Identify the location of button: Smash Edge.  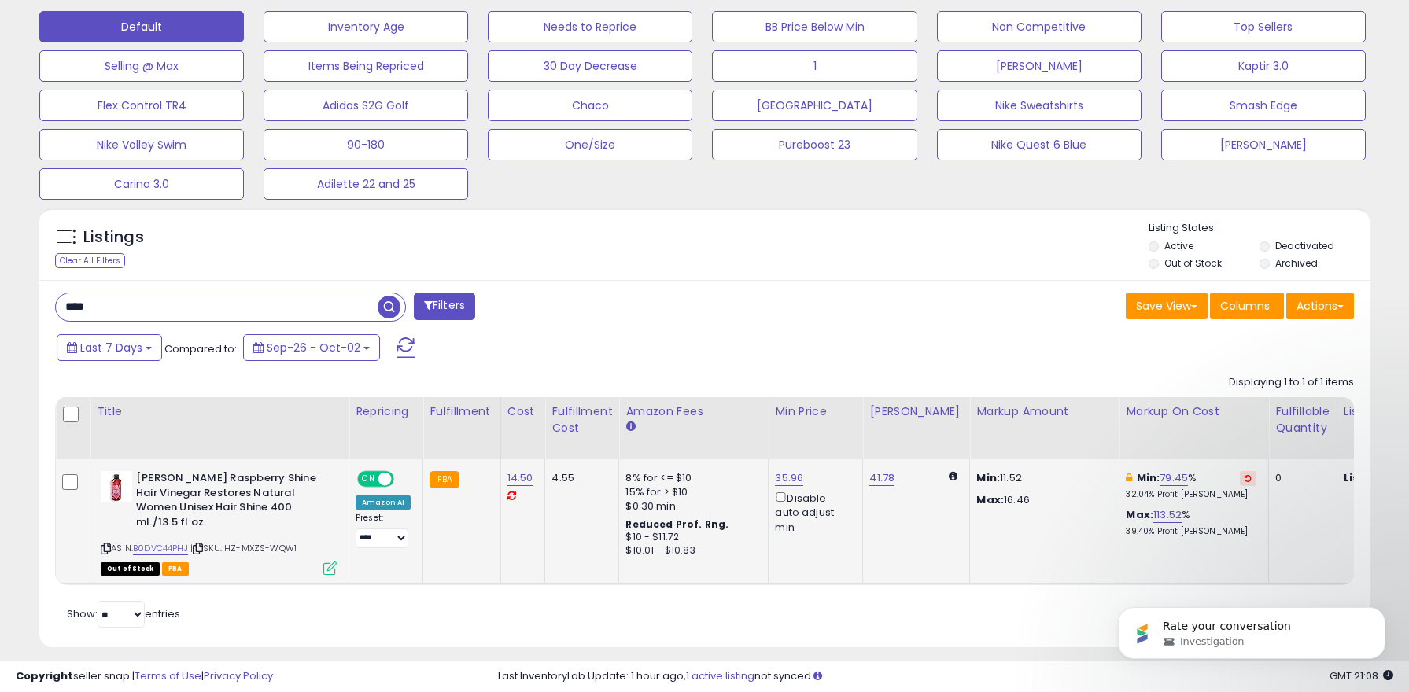
(1263, 105).